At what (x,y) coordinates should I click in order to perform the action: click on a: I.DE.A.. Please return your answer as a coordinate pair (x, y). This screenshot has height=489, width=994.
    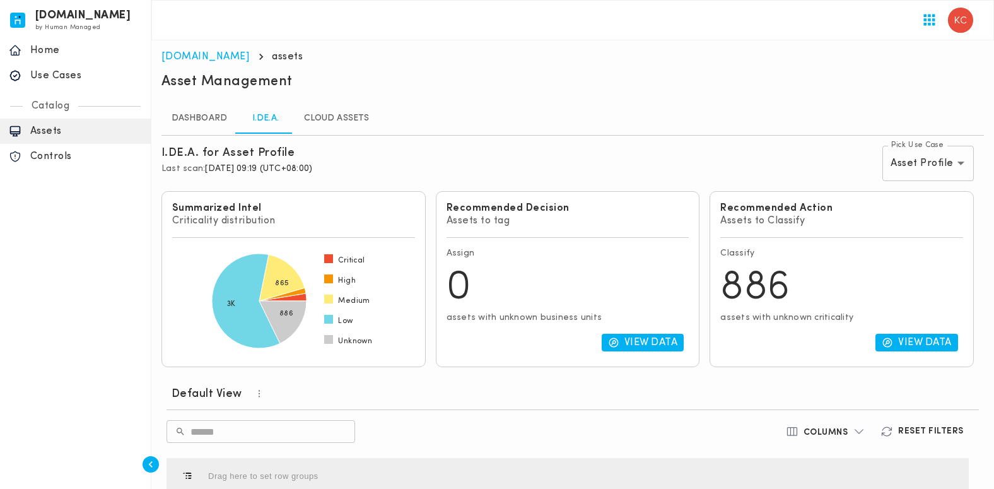
    Looking at the image, I should click on (265, 119).